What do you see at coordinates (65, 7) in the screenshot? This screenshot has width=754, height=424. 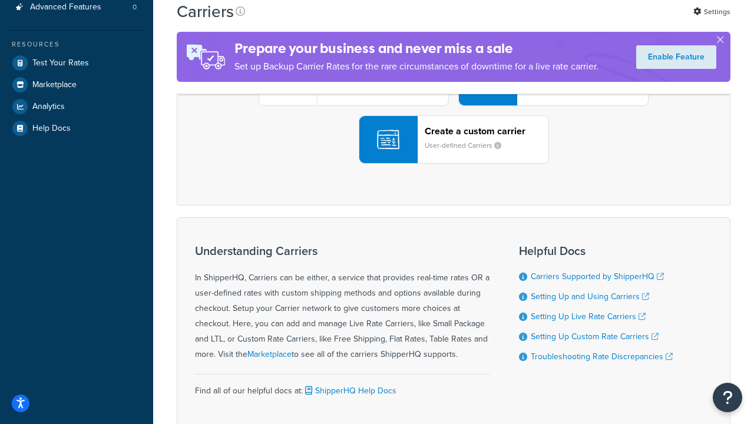 I see `span: Advanced Features` at bounding box center [65, 7].